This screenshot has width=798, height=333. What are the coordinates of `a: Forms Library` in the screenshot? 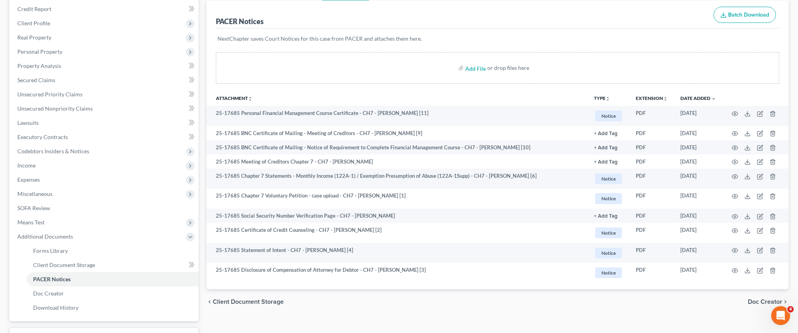 It's located at (112, 251).